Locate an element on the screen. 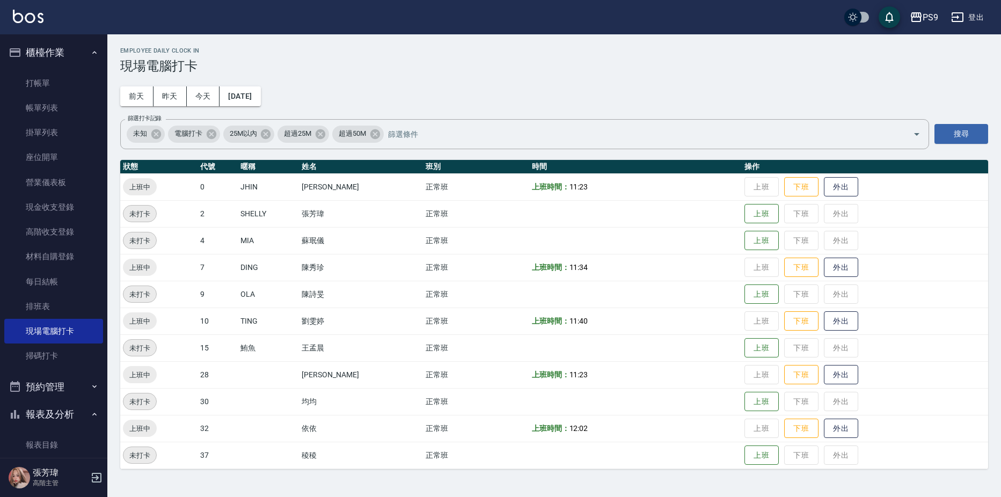 This screenshot has height=497, width=1001. a: 高階收支登錄 is located at coordinates (54, 232).